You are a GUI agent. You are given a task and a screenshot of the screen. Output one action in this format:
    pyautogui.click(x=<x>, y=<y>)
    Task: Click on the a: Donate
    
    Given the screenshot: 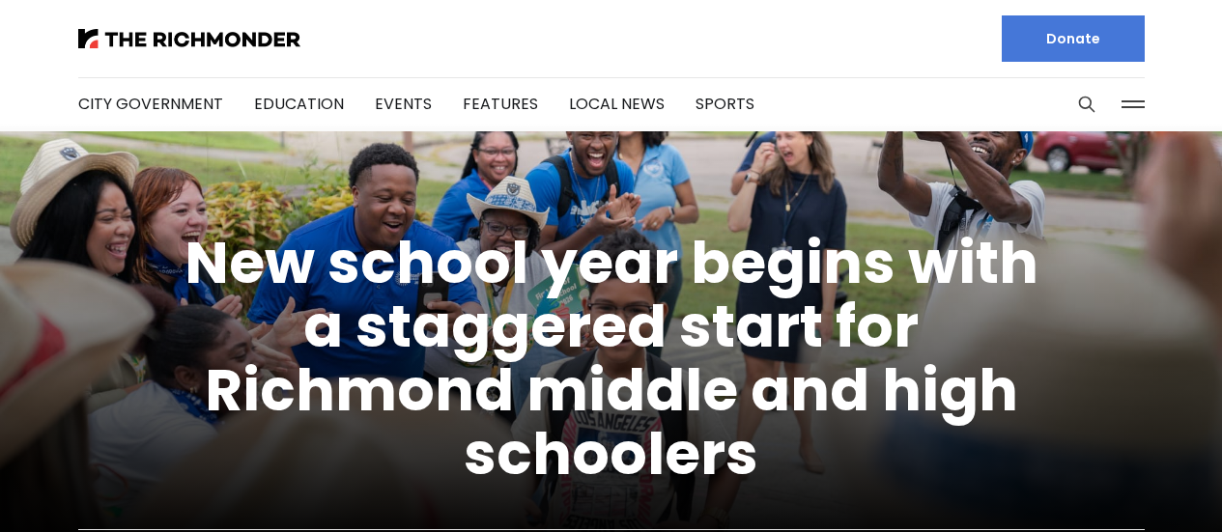 What is the action you would take?
    pyautogui.click(x=1073, y=39)
    